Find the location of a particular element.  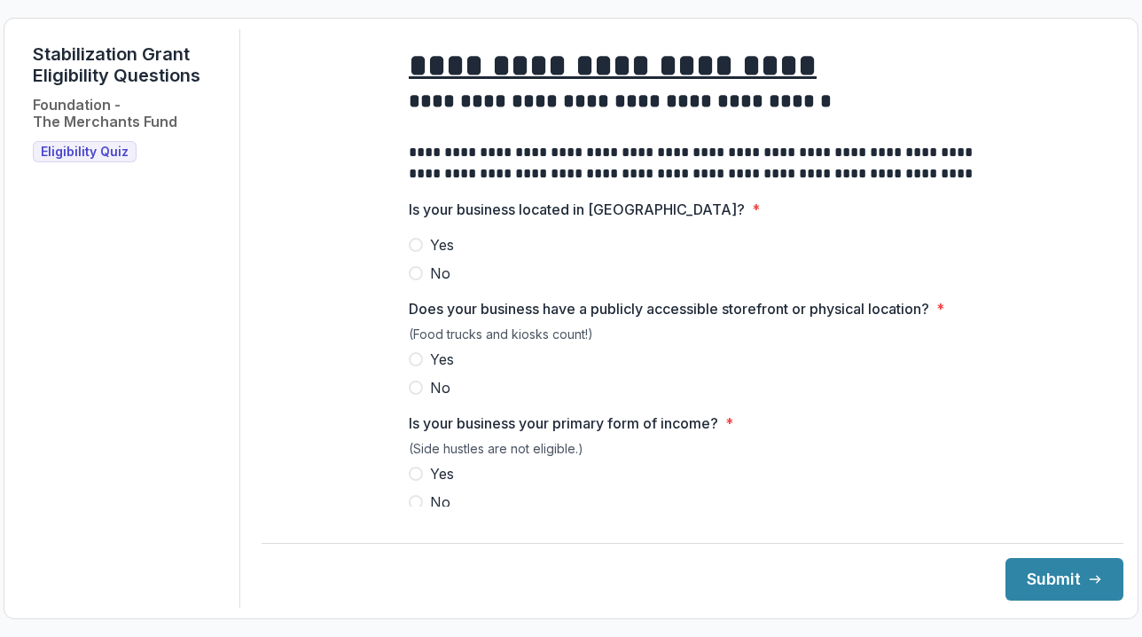

h1: Stabilization Grant Eligibility Questions is located at coordinates (129, 65).